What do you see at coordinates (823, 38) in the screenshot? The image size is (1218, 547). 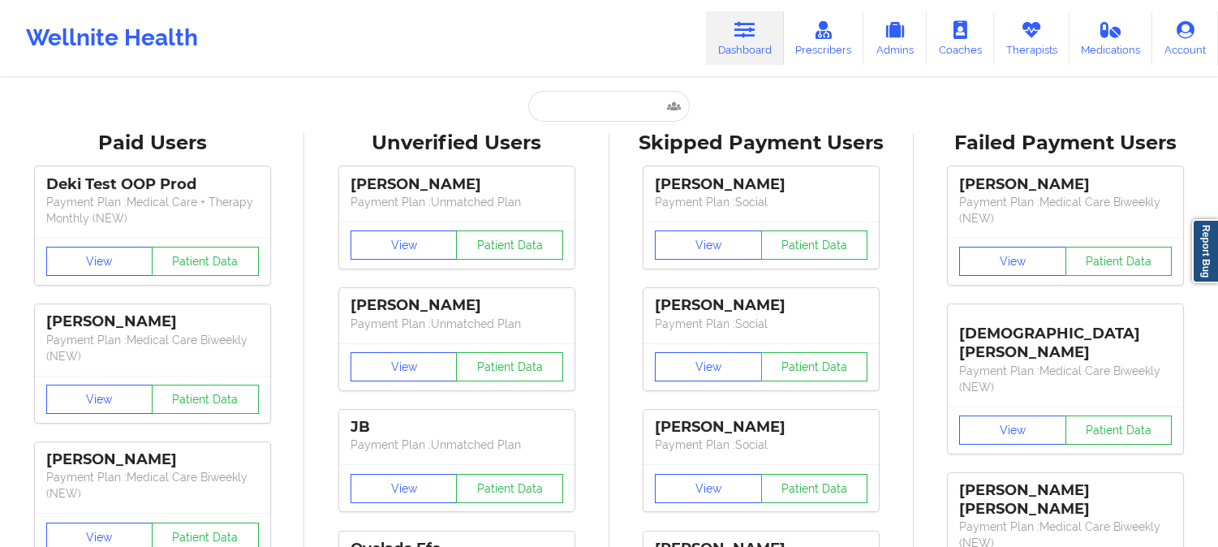 I see `a: Prescribers` at bounding box center [823, 38].